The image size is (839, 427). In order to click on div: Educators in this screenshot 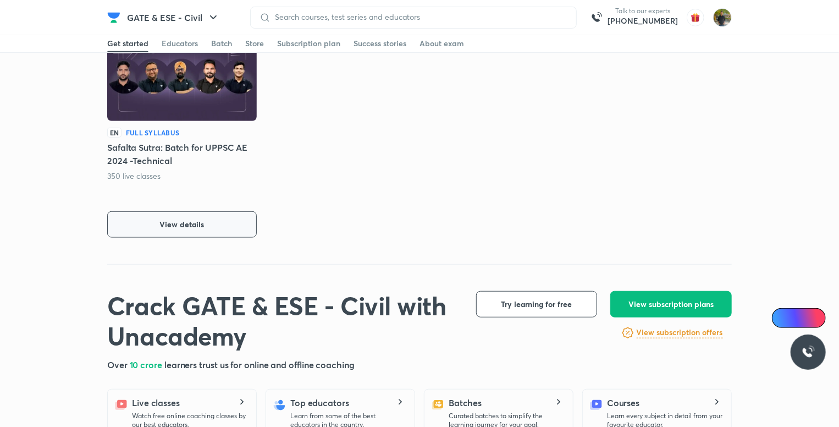, I will do `click(180, 43)`.